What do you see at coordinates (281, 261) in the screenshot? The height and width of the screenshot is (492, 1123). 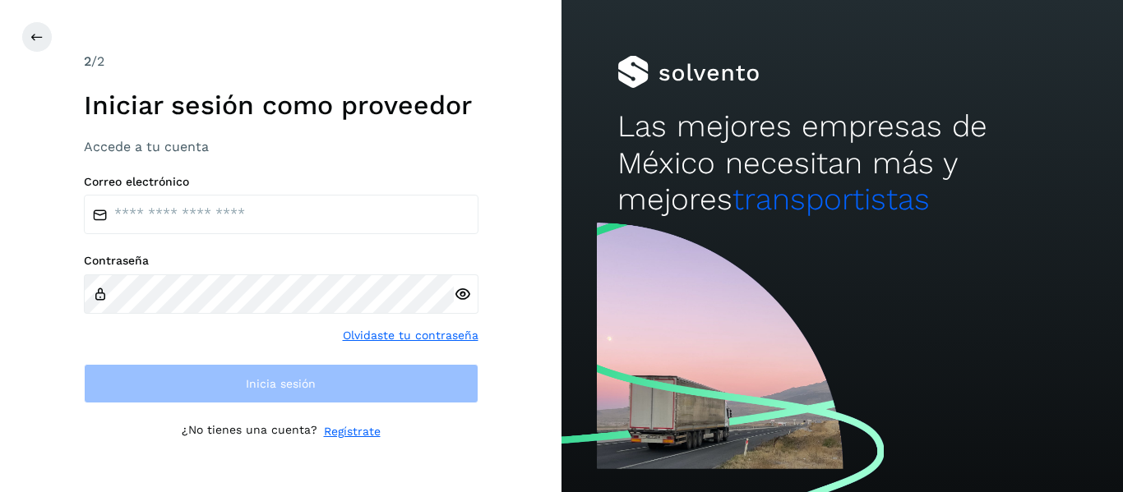 I see `label: Contraseña` at bounding box center [281, 261].